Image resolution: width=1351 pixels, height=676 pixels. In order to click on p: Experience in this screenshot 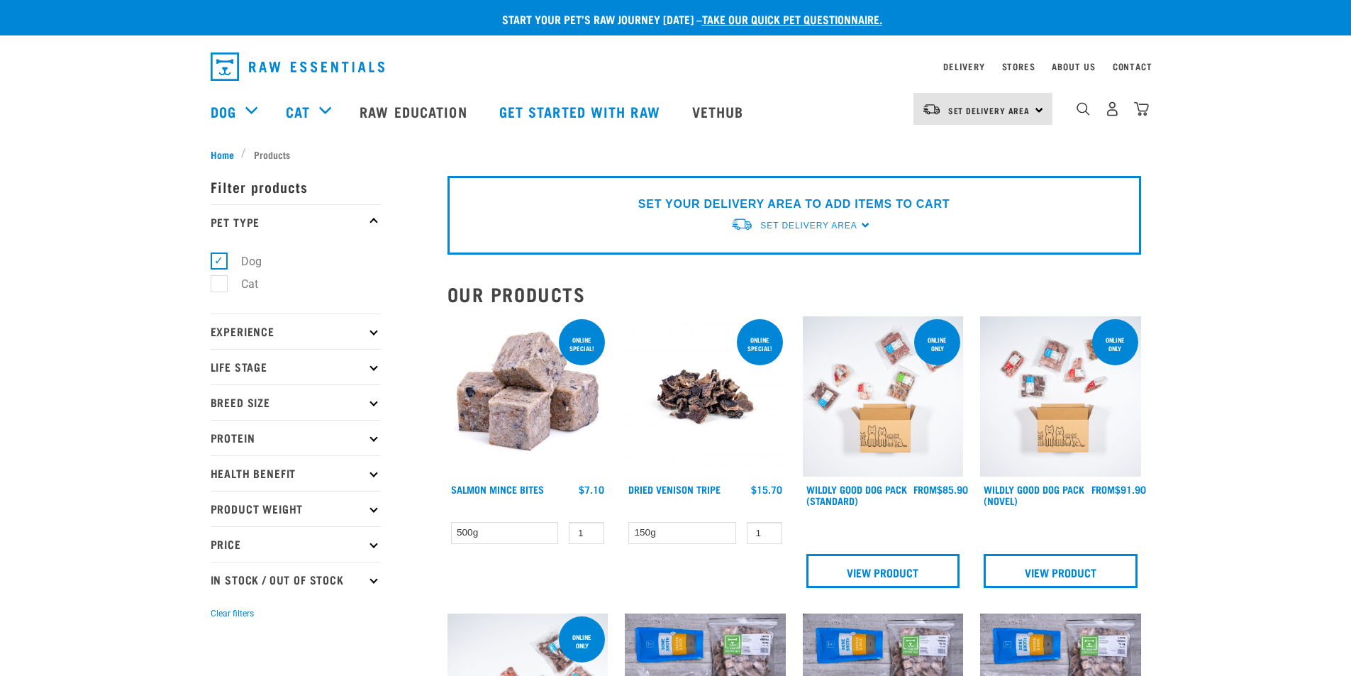, I will do `click(296, 331)`.